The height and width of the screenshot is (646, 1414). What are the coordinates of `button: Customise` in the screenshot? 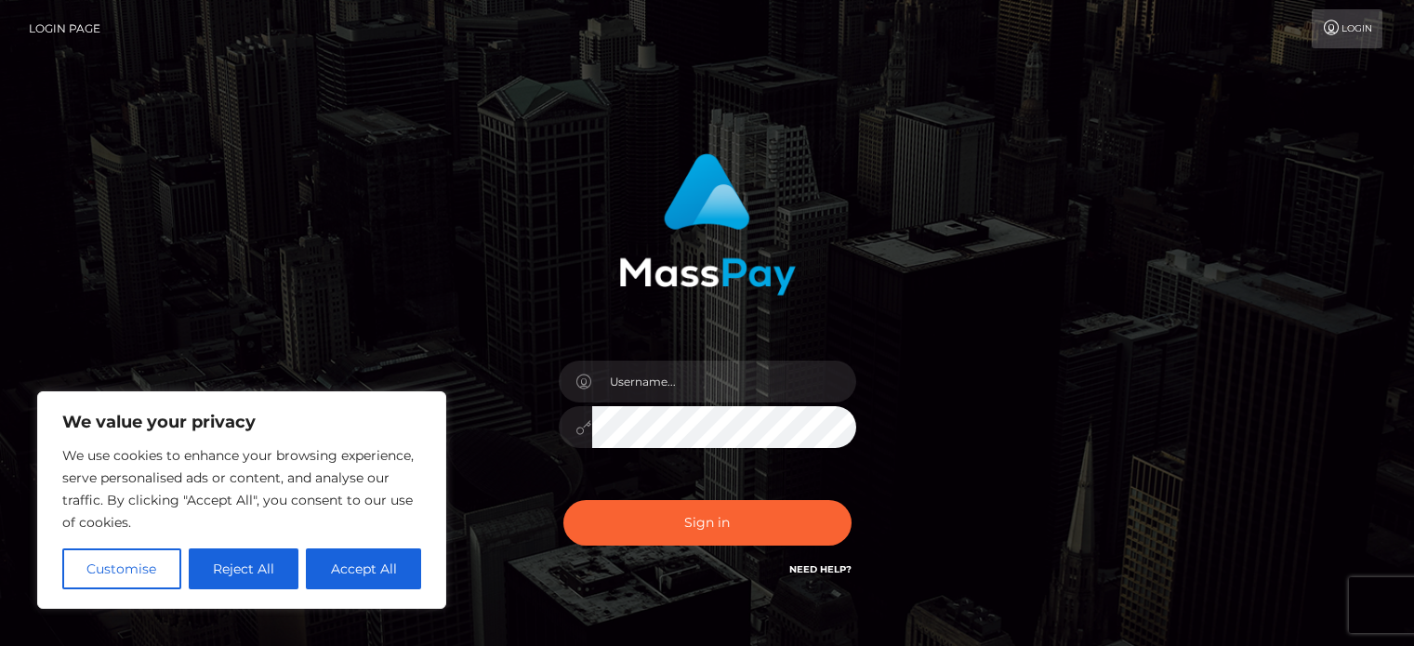 It's located at (122, 569).